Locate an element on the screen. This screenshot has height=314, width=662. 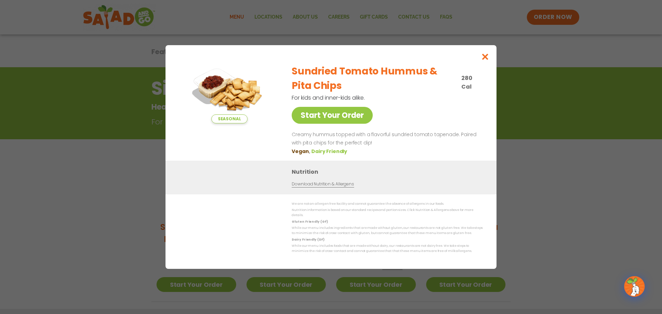
strong: Dairy Friendly (DF) is located at coordinates (308, 239).